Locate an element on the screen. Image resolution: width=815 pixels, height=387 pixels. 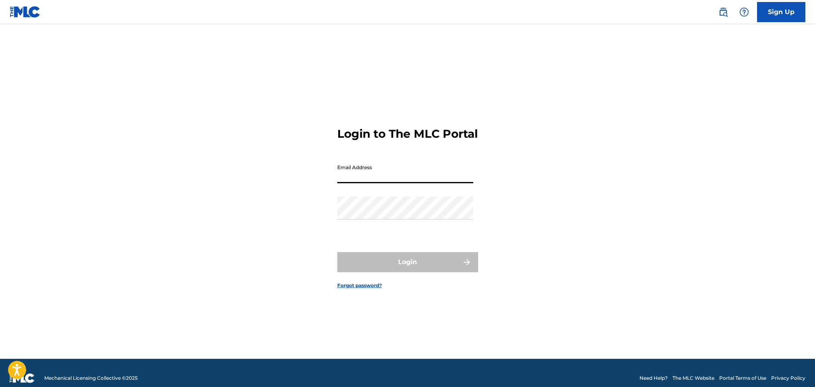
a: Sign Up is located at coordinates (781, 12).